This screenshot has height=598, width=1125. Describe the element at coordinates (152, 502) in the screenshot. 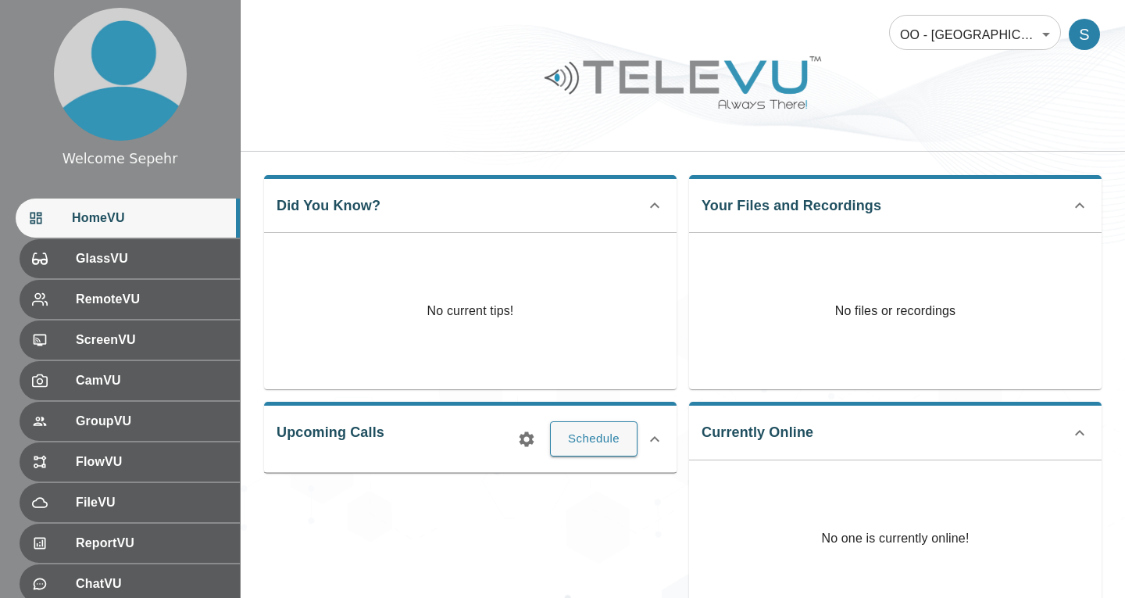

I see `span: FileVU` at that location.